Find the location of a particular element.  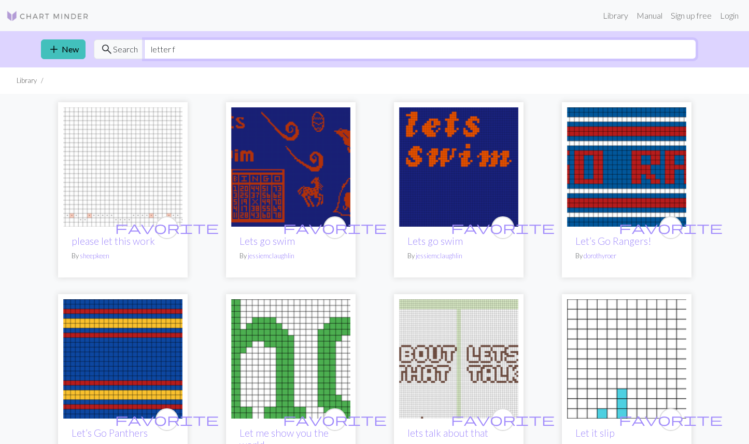

a: New is located at coordinates (63, 49).